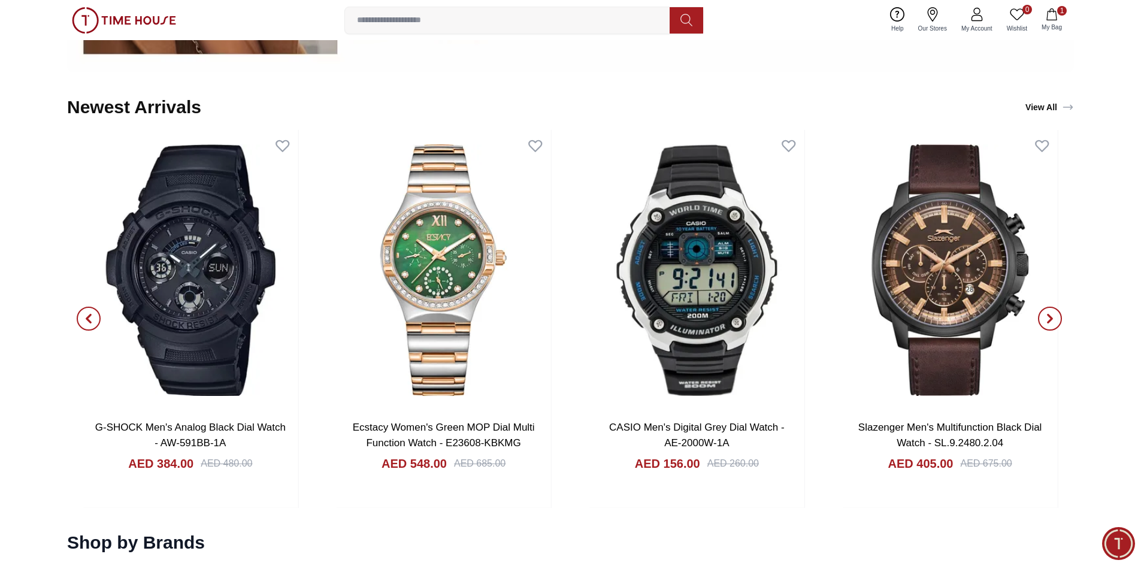  Describe the element at coordinates (161, 464) in the screenshot. I see `h4: AED 384.00` at that location.